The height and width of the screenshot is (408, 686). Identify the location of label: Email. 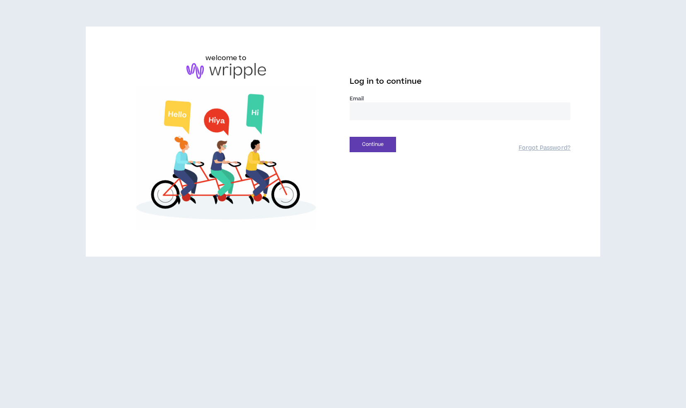
(460, 99).